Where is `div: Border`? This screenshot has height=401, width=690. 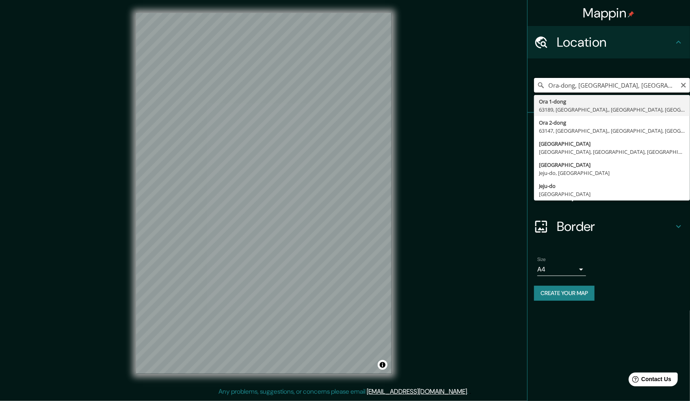
div: Border is located at coordinates (609, 227).